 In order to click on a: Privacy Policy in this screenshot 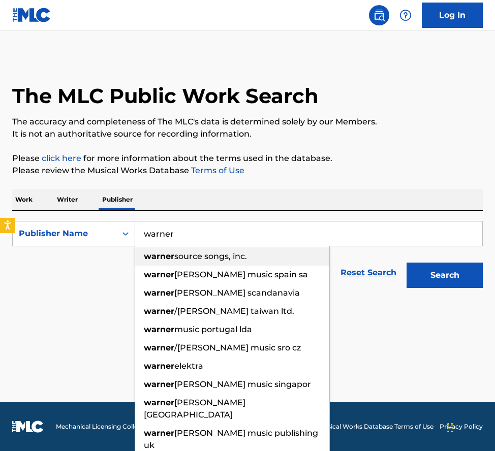, I will do `click(461, 427)`.